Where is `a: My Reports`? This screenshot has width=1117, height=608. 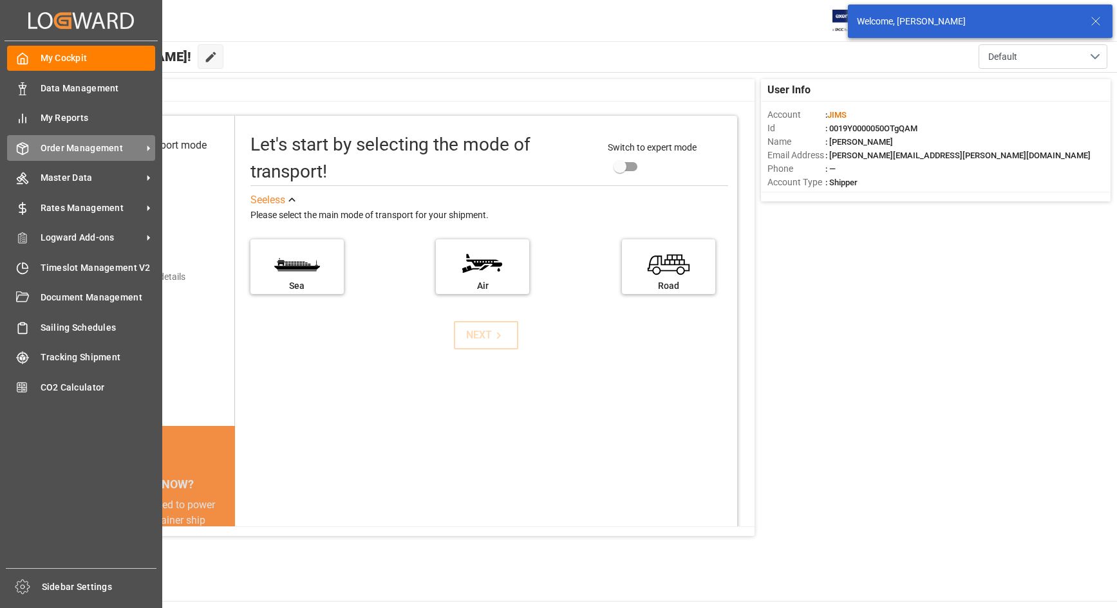
a: My Reports is located at coordinates (81, 118).